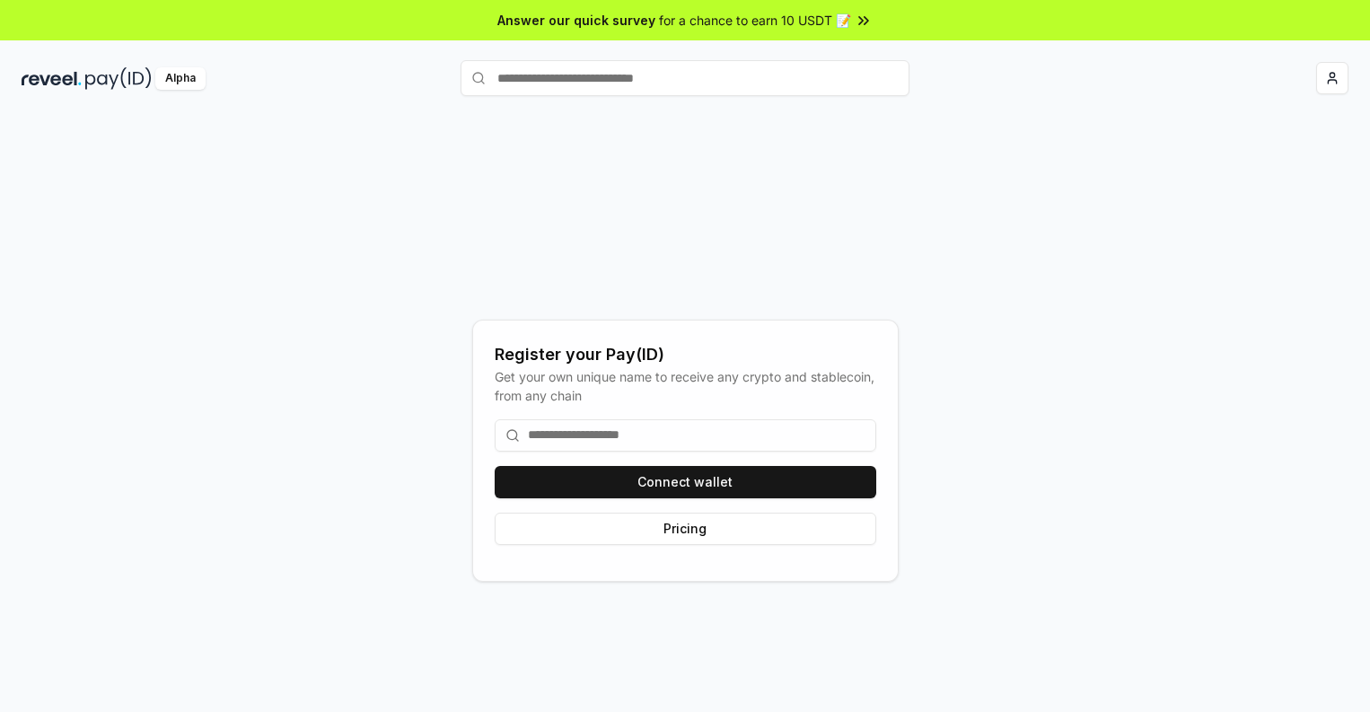  Describe the element at coordinates (51, 78) in the screenshot. I see `img: reveel_dark` at that location.